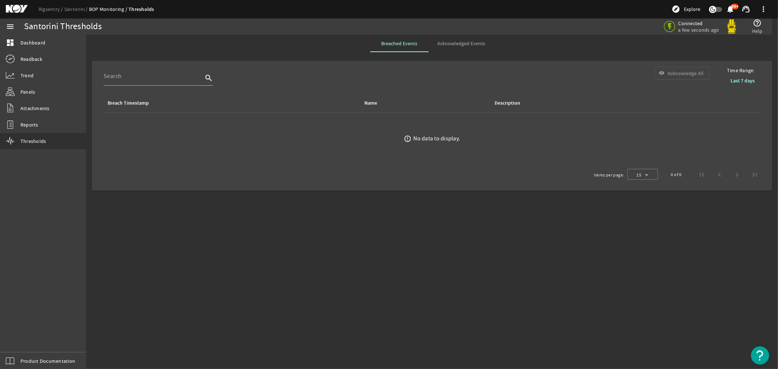 The width and height of the screenshot is (778, 369). Describe the element at coordinates (699, 23) in the screenshot. I see `span: Connected` at that location.